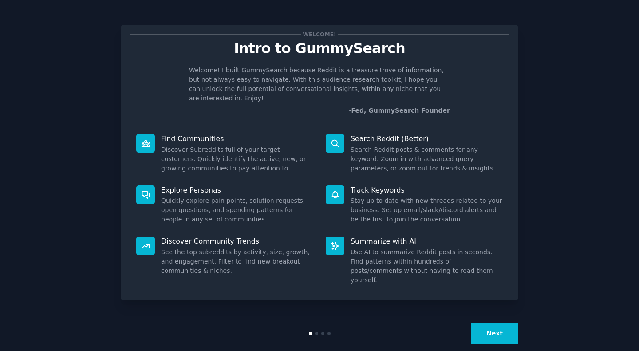 Image resolution: width=639 pixels, height=351 pixels. What do you see at coordinates (320, 34) in the screenshot?
I see `span: Welcome!` at bounding box center [320, 34].